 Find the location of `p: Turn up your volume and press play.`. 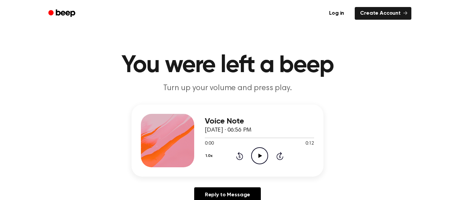

p: Turn up your volume and press play. is located at coordinates (228, 88).